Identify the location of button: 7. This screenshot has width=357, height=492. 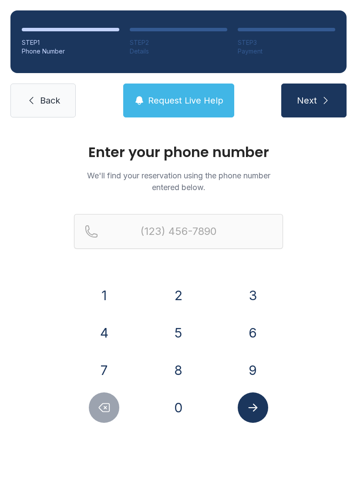
(104, 370).